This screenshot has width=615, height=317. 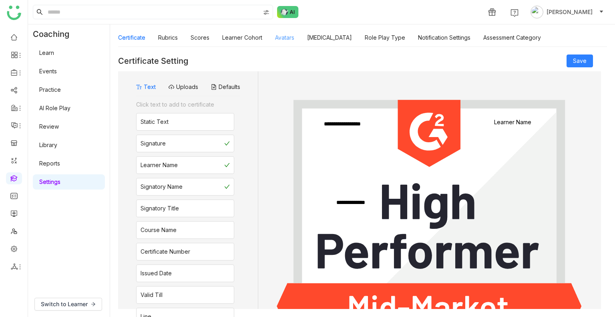 I want to click on span: Save, so click(x=579, y=61).